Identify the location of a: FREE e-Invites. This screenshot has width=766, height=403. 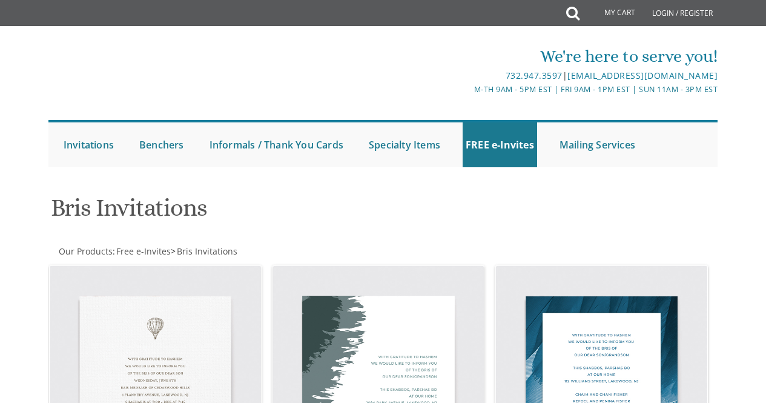
(500, 145).